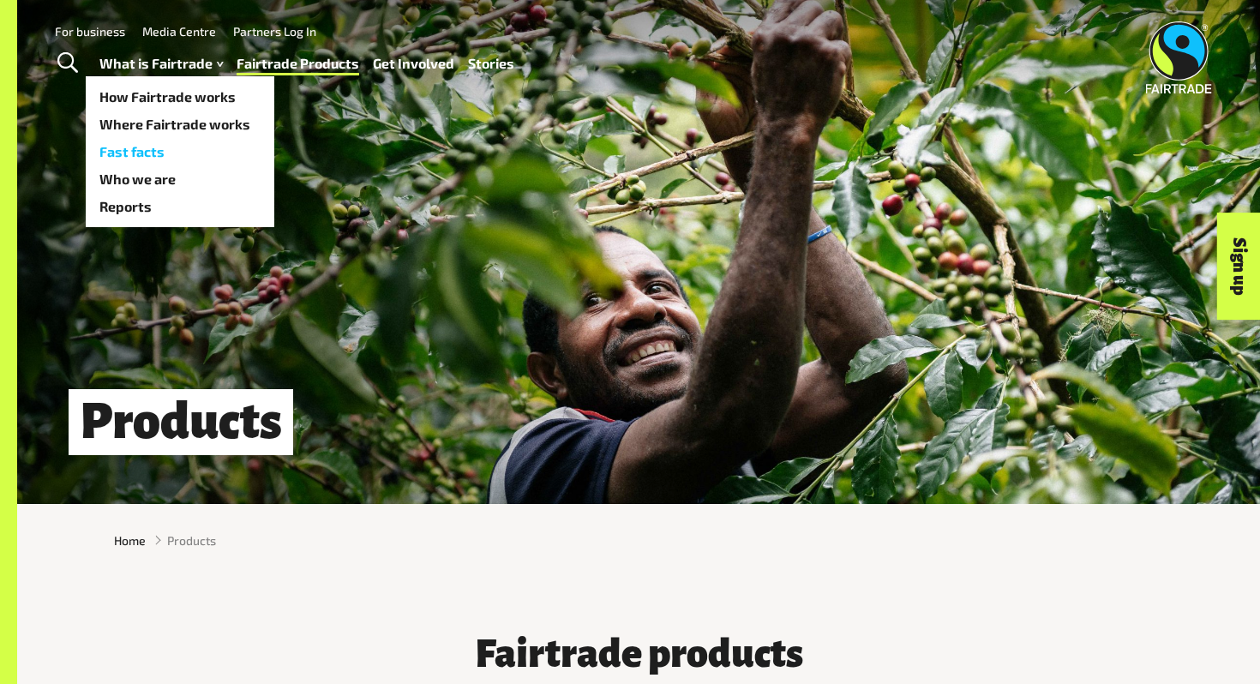 Image resolution: width=1260 pixels, height=684 pixels. Describe the element at coordinates (90, 31) in the screenshot. I see `a: For business` at that location.